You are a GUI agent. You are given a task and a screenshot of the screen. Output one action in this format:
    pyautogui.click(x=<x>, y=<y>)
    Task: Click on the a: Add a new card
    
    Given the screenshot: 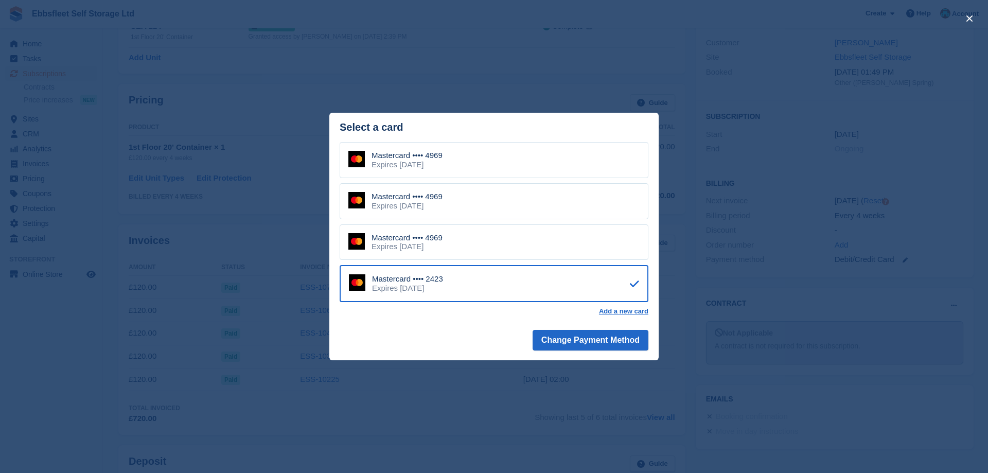 What is the action you would take?
    pyautogui.click(x=624, y=311)
    